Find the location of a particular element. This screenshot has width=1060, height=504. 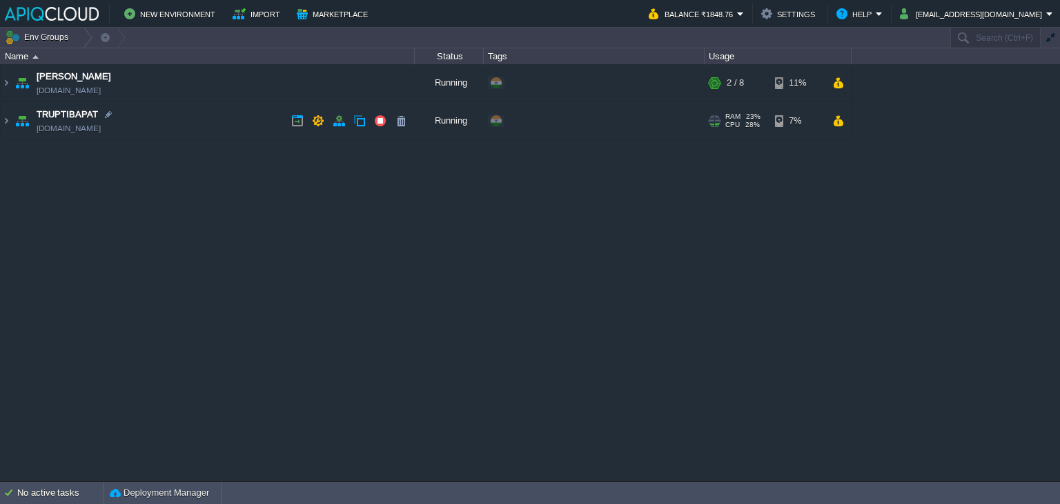

div: Name is located at coordinates (208, 56).